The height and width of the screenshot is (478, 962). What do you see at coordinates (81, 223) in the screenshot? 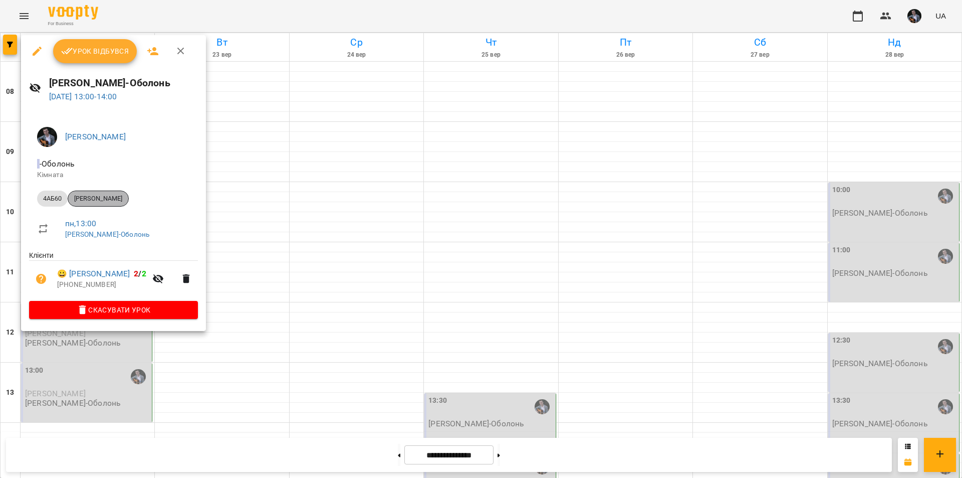
I see `a: пн , 13:00` at bounding box center [81, 223].